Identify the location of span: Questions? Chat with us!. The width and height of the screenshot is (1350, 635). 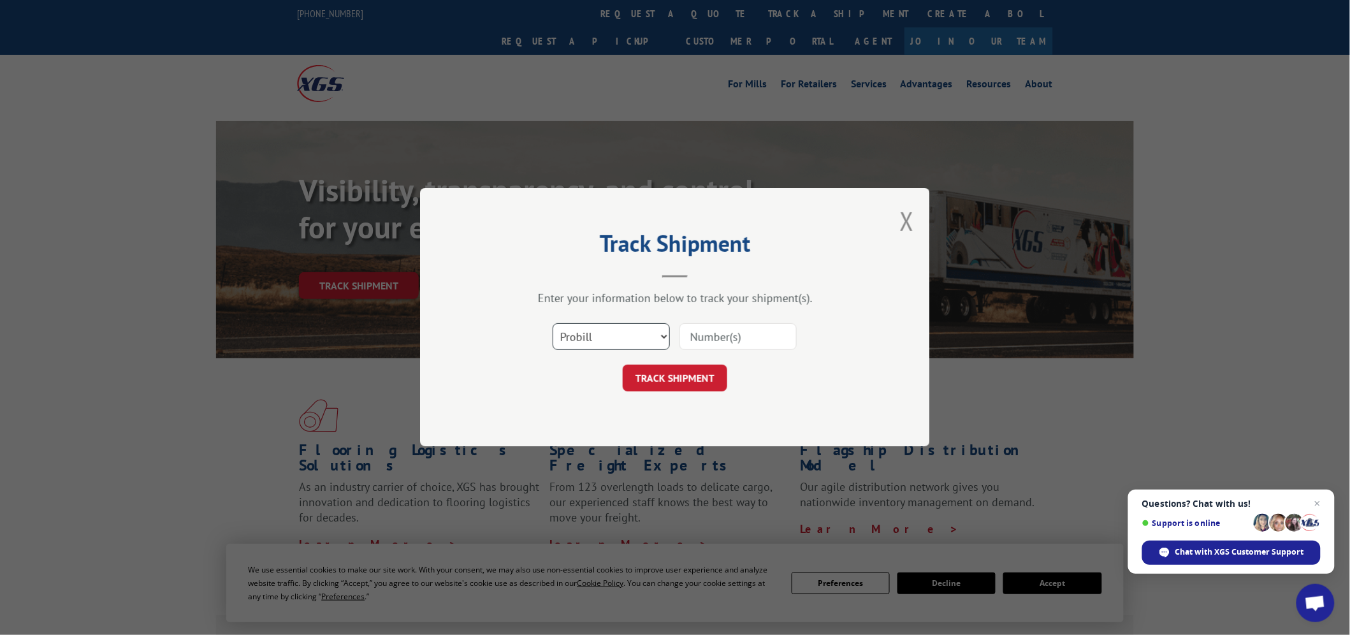
(1232, 504).